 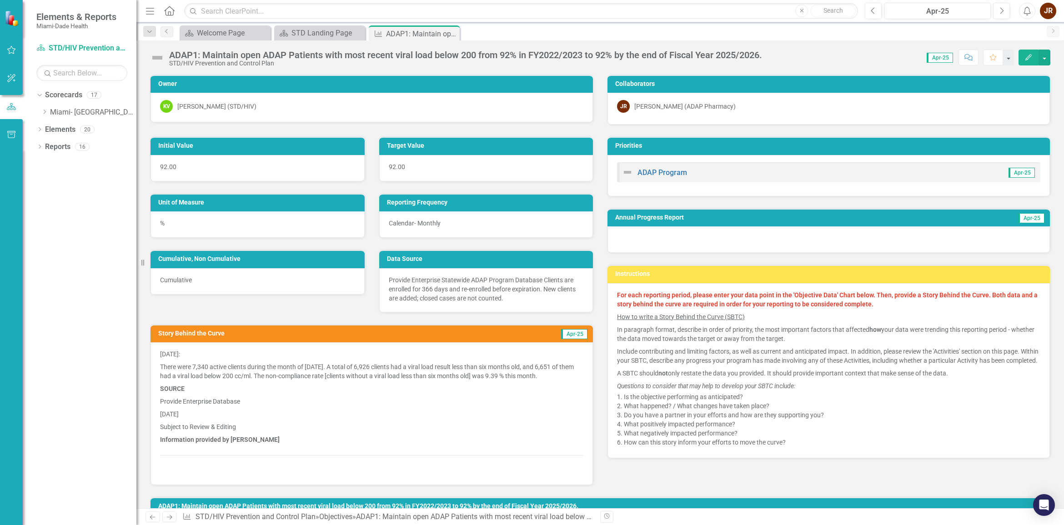 What do you see at coordinates (832, 424) in the screenshot?
I see `li: What positively impacted performance?` at bounding box center [832, 424].